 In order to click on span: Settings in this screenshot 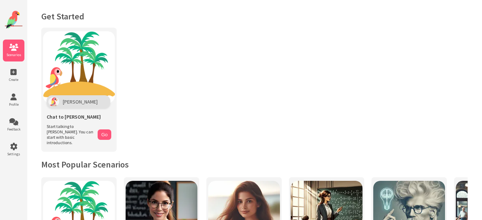, I will do `click(14, 154)`.